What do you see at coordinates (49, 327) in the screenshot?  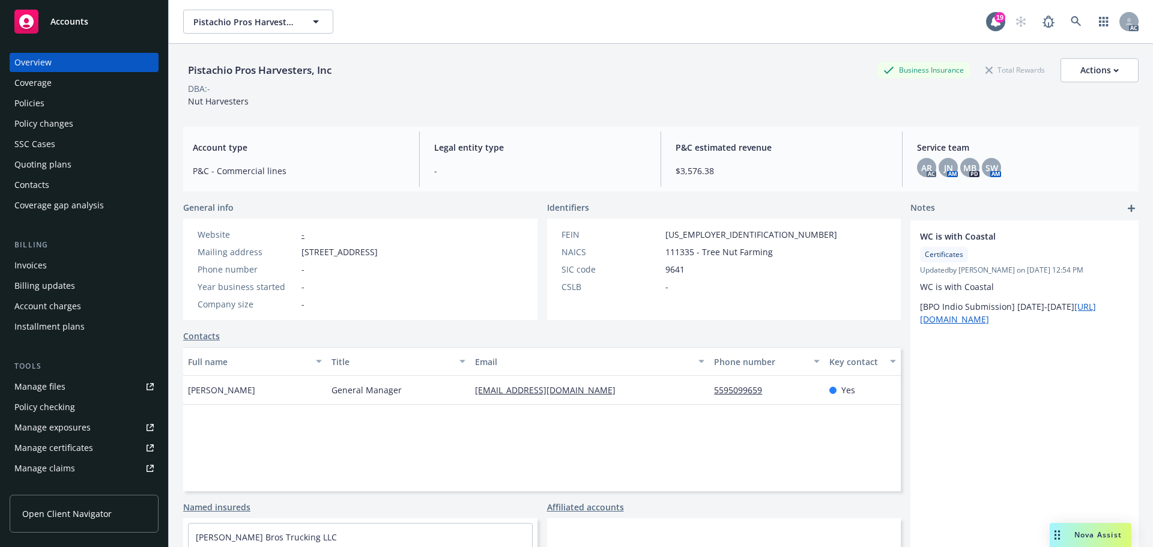 I see `div: Installment plans` at bounding box center [49, 327].